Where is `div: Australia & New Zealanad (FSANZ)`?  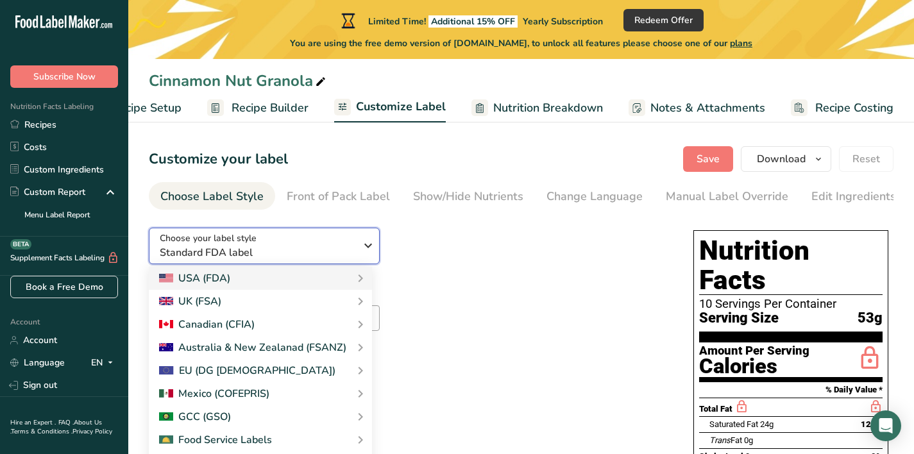
div: Australia & New Zealanad (FSANZ) is located at coordinates (253, 348).